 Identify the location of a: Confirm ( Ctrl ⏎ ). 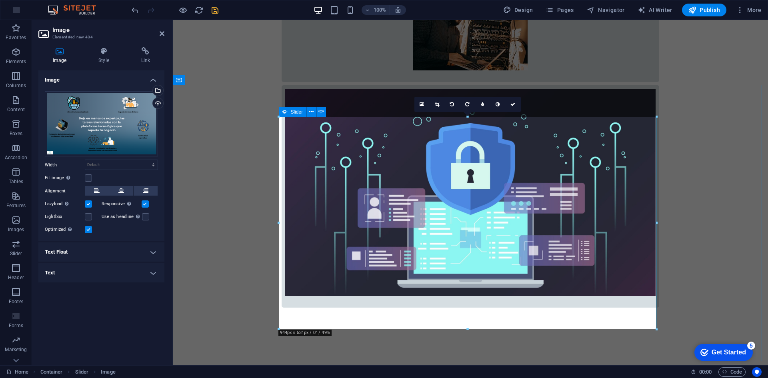
(513, 104).